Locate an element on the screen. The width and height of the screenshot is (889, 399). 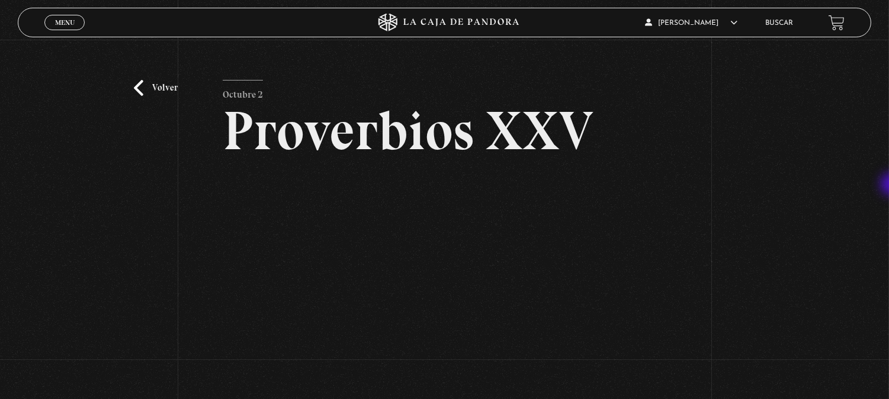
span: Menu is located at coordinates (65, 22).